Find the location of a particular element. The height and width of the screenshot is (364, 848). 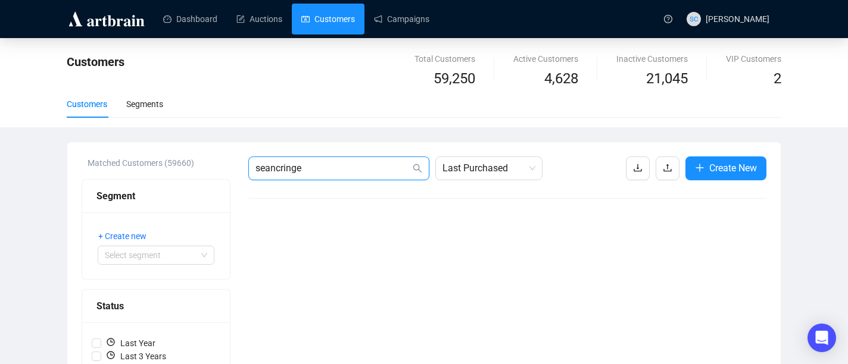

span: 2 is located at coordinates (777, 79).